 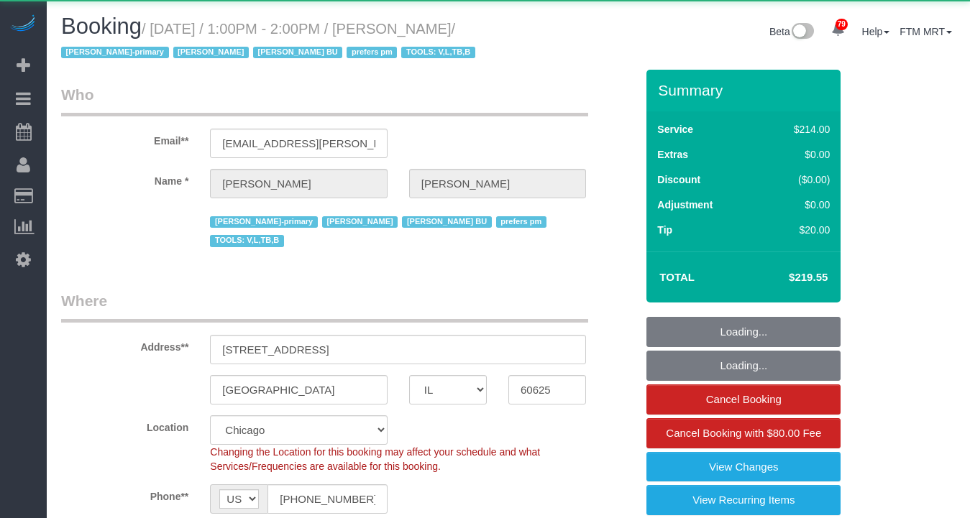 I want to click on img: Automaid Logo, so click(x=23, y=24).